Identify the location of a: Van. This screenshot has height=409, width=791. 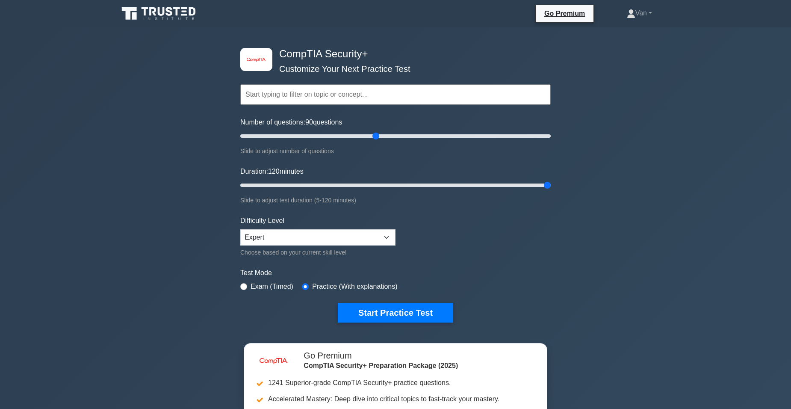
(639, 13).